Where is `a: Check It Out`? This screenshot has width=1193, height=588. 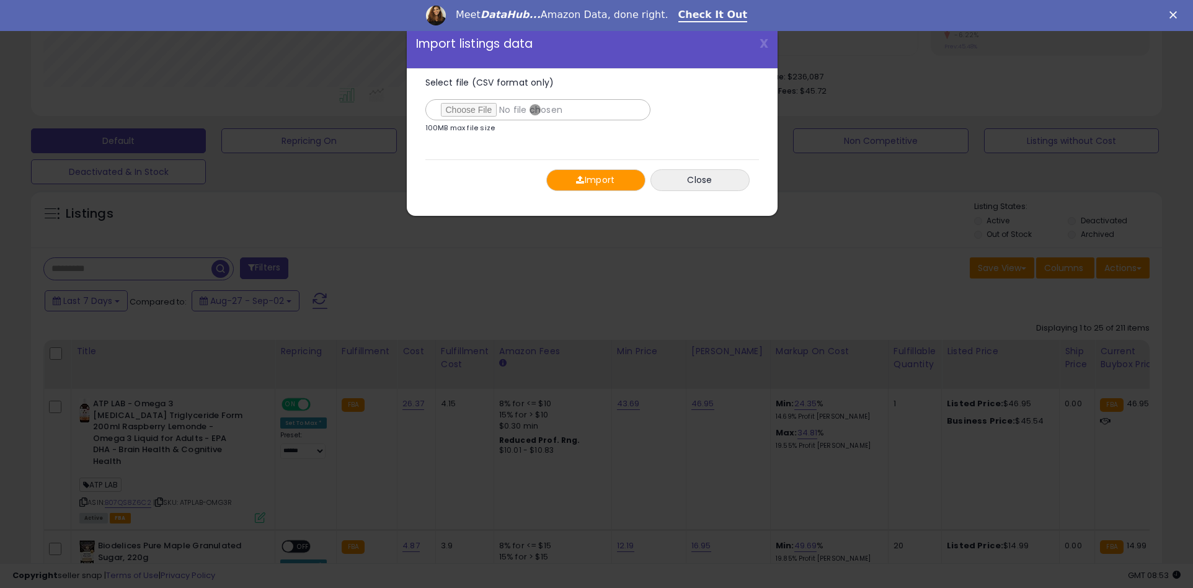 a: Check It Out is located at coordinates (713, 15).